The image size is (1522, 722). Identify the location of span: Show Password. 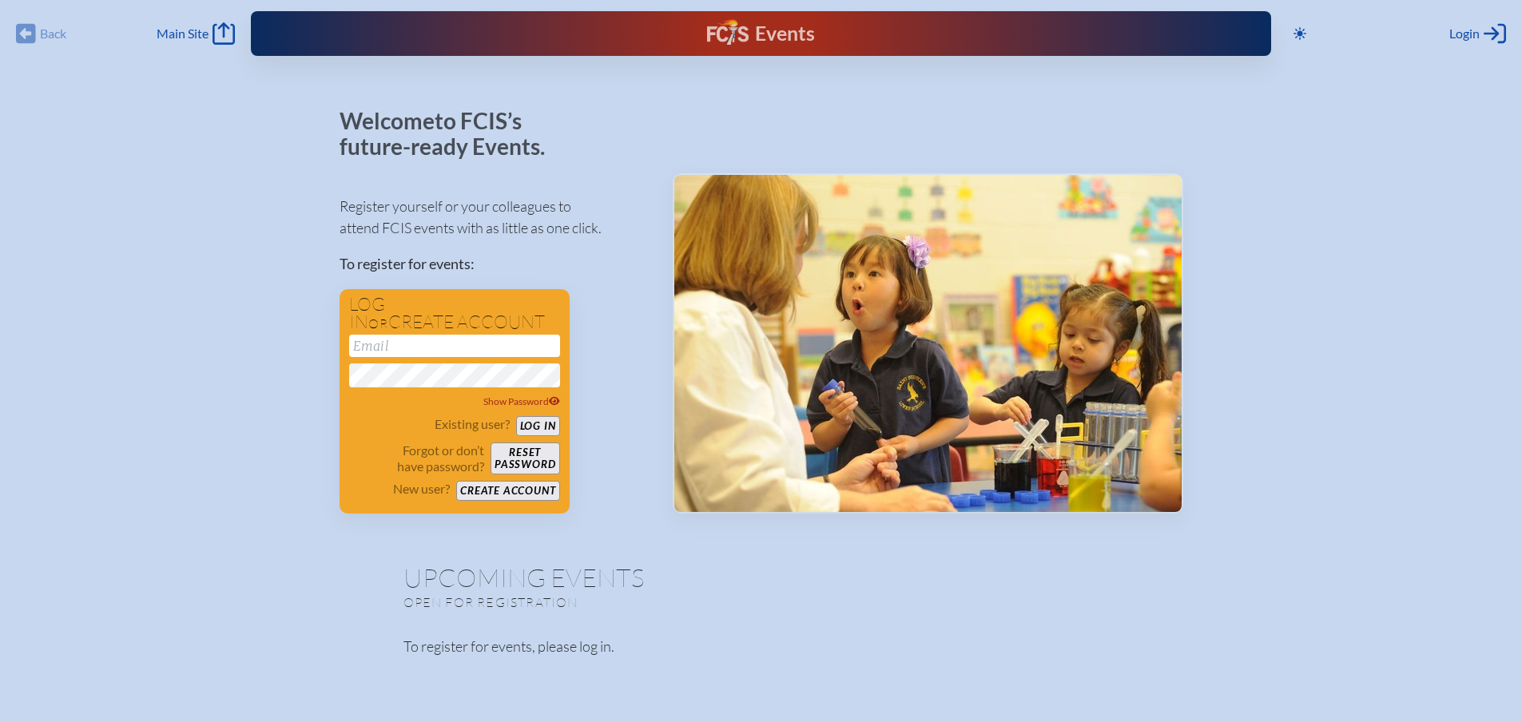
(522, 401).